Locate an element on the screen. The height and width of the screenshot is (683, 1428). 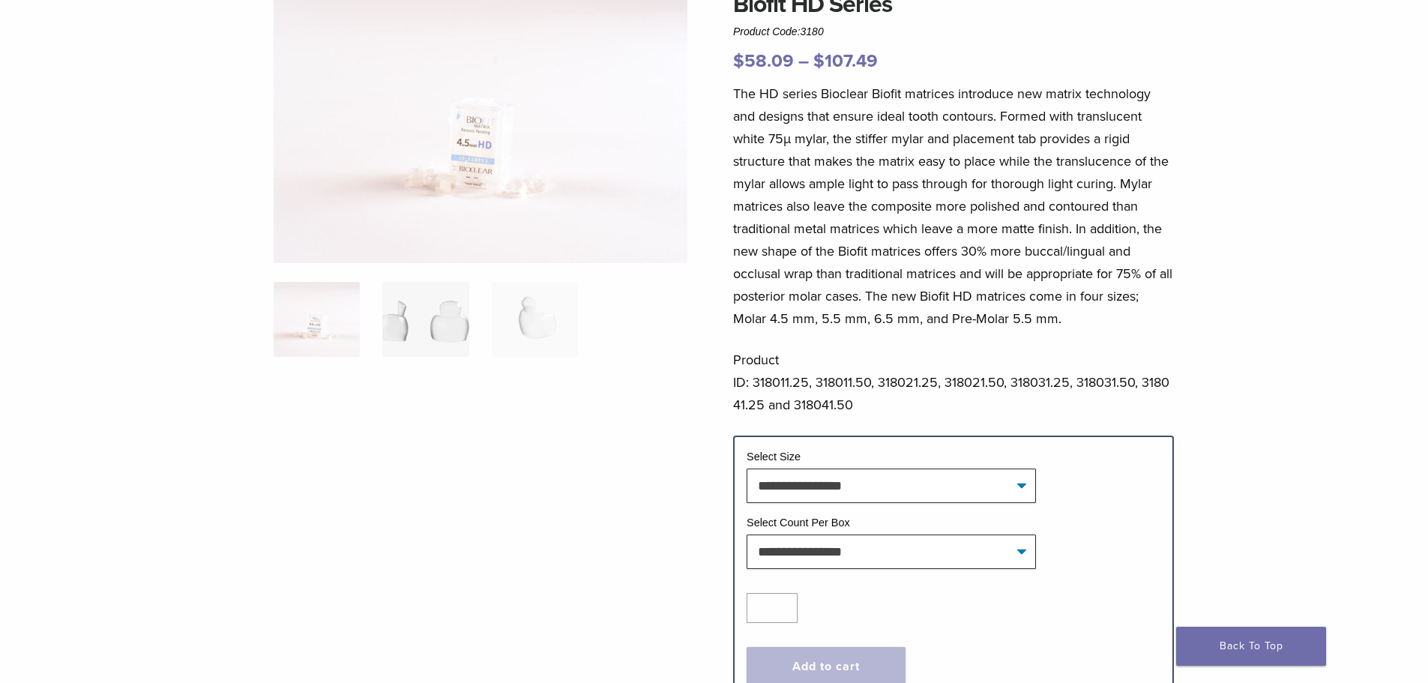
span: Product Code: is located at coordinates (778, 31).